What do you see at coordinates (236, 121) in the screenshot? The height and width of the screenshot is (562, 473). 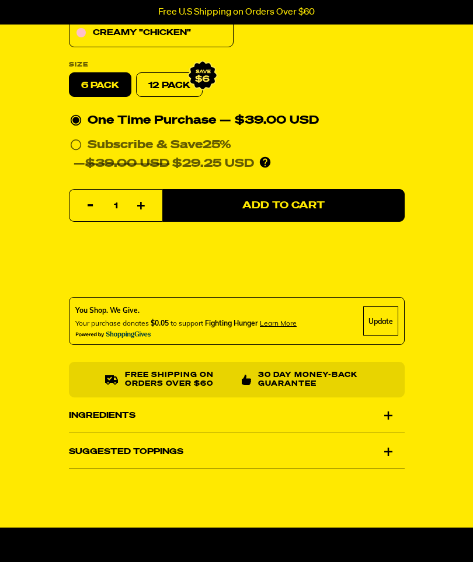 I see `div: One Time Purchase` at bounding box center [236, 121].